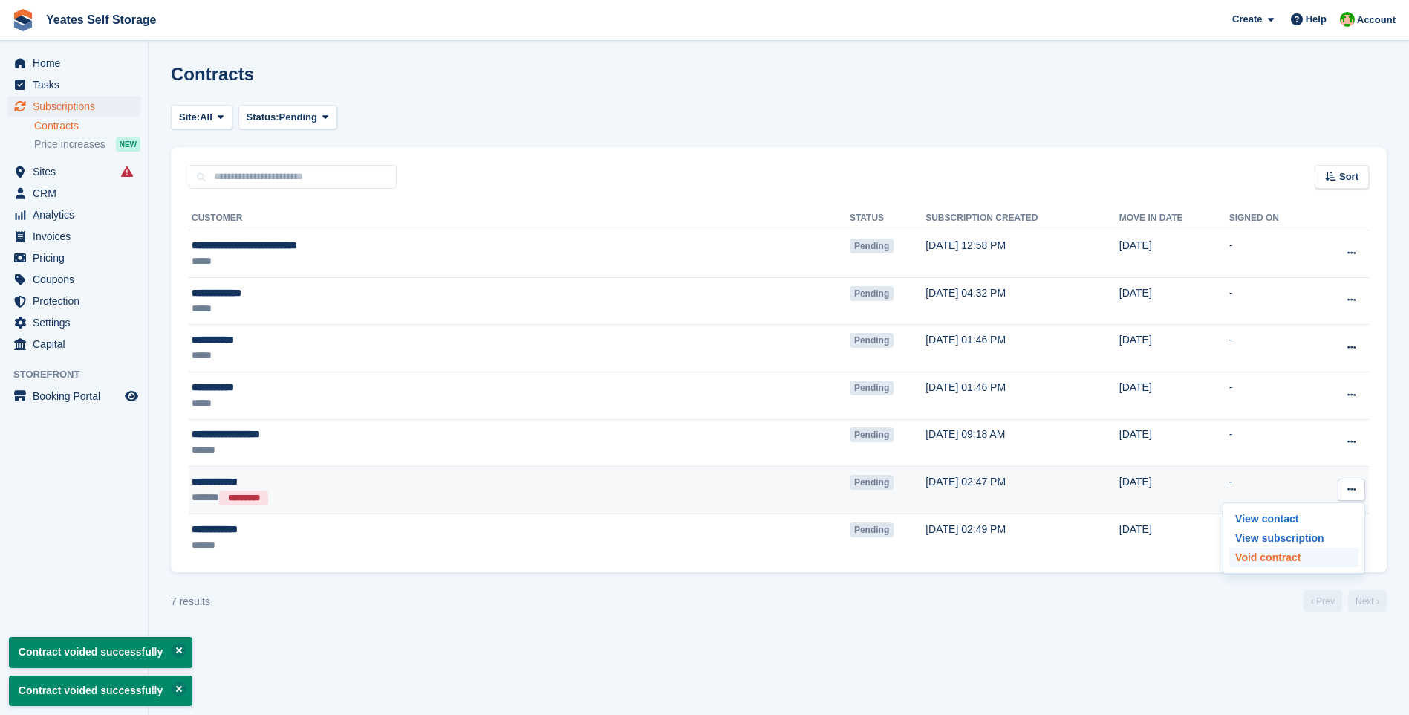  What do you see at coordinates (212, 74) in the screenshot?
I see `h1: Contracts` at bounding box center [212, 74].